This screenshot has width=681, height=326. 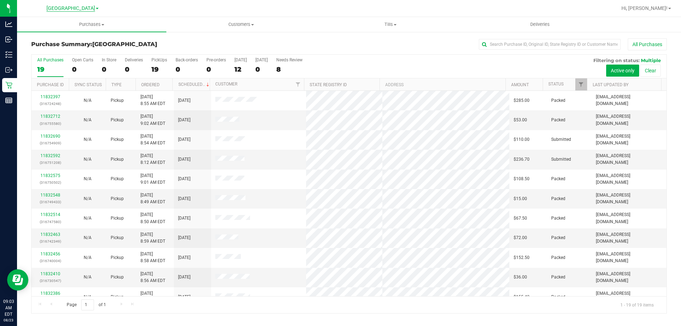 I want to click on a: Ordered, so click(x=150, y=85).